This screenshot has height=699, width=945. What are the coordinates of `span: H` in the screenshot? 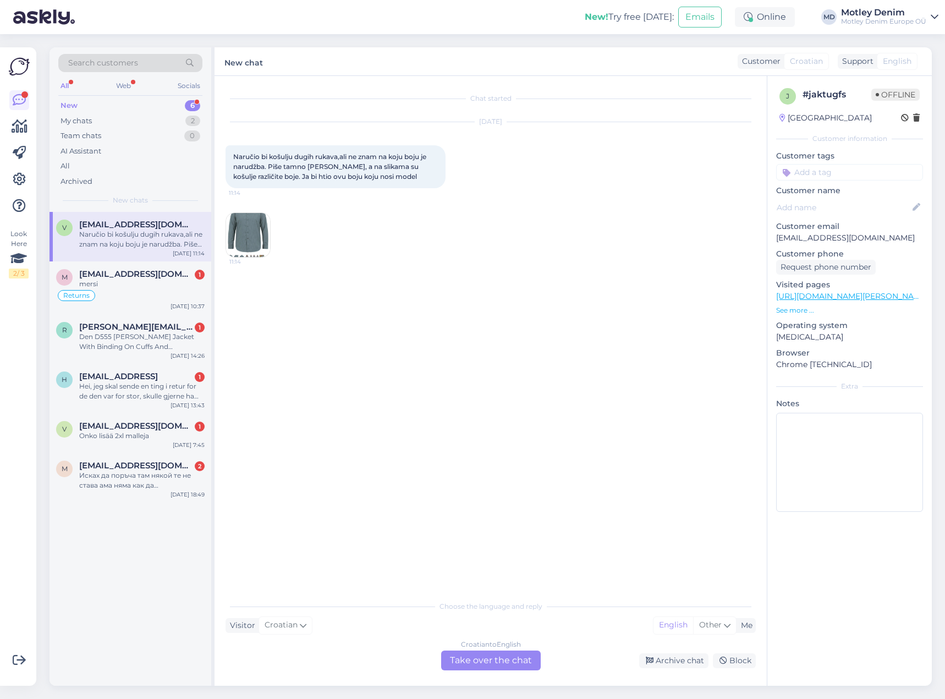 It's located at (64, 379).